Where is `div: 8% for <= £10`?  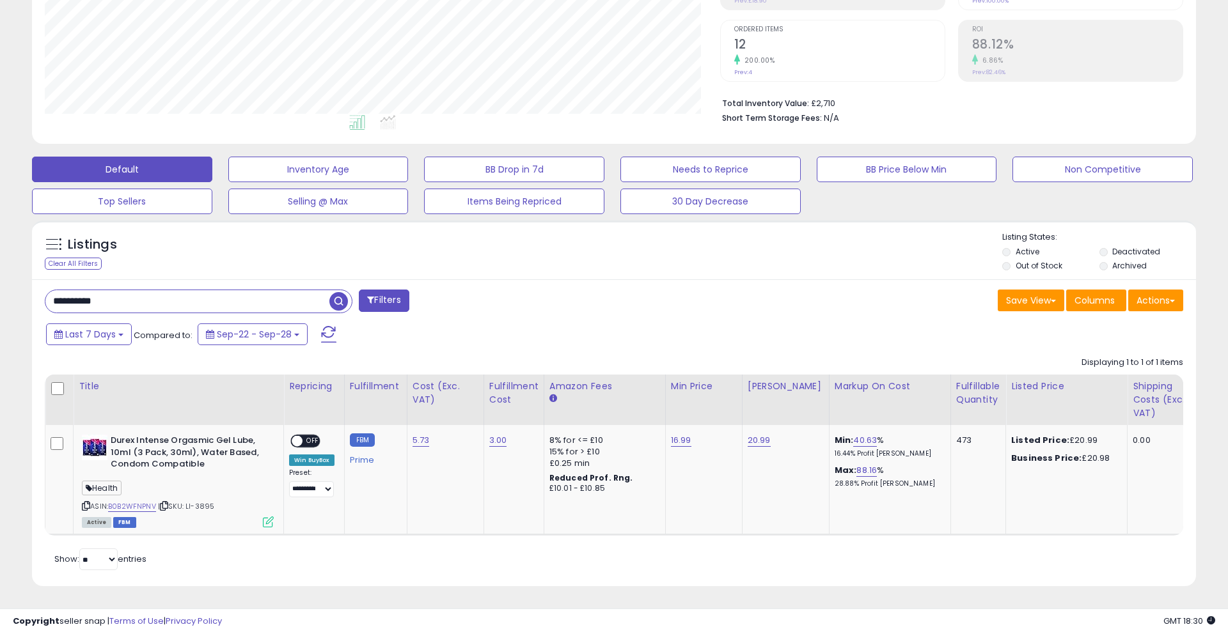 div: 8% for <= £10 is located at coordinates (602, 441).